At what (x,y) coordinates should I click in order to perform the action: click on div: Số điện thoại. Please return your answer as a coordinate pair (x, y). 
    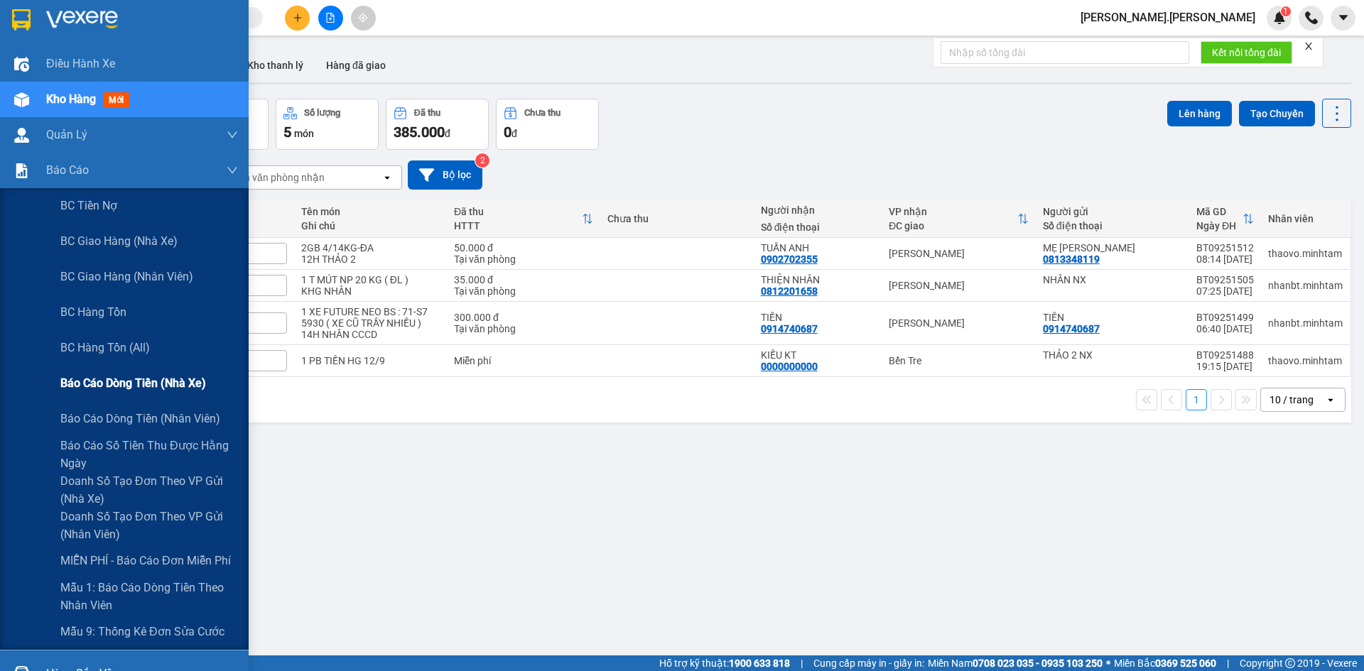
    Looking at the image, I should click on (818, 227).